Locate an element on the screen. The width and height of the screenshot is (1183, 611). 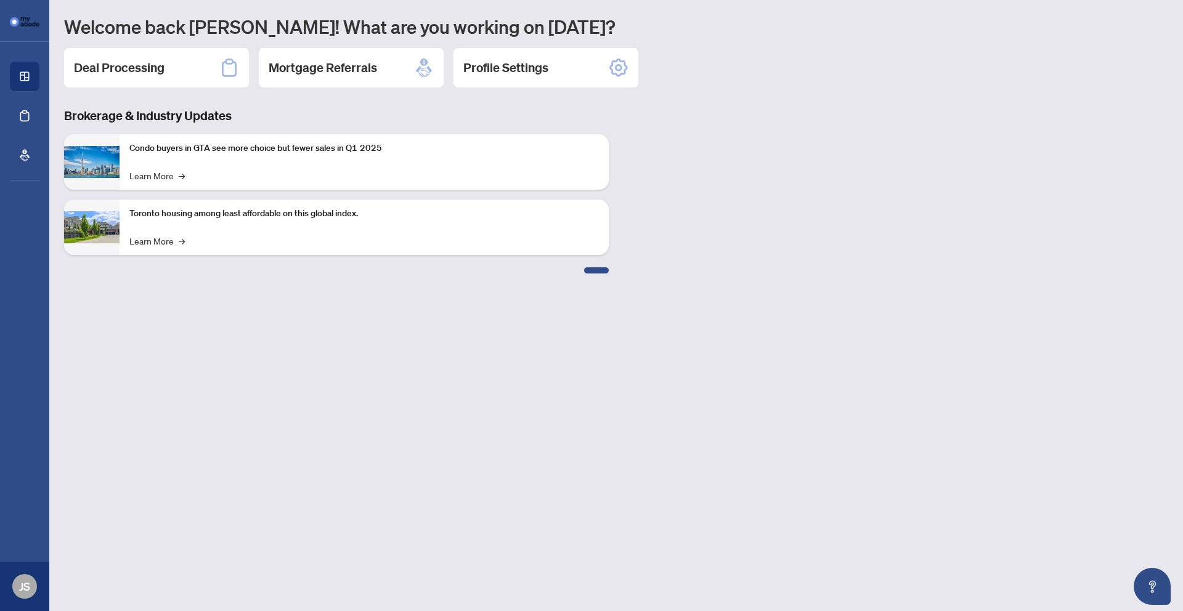
h3: Brokerage & Industry Updates is located at coordinates (336, 116).